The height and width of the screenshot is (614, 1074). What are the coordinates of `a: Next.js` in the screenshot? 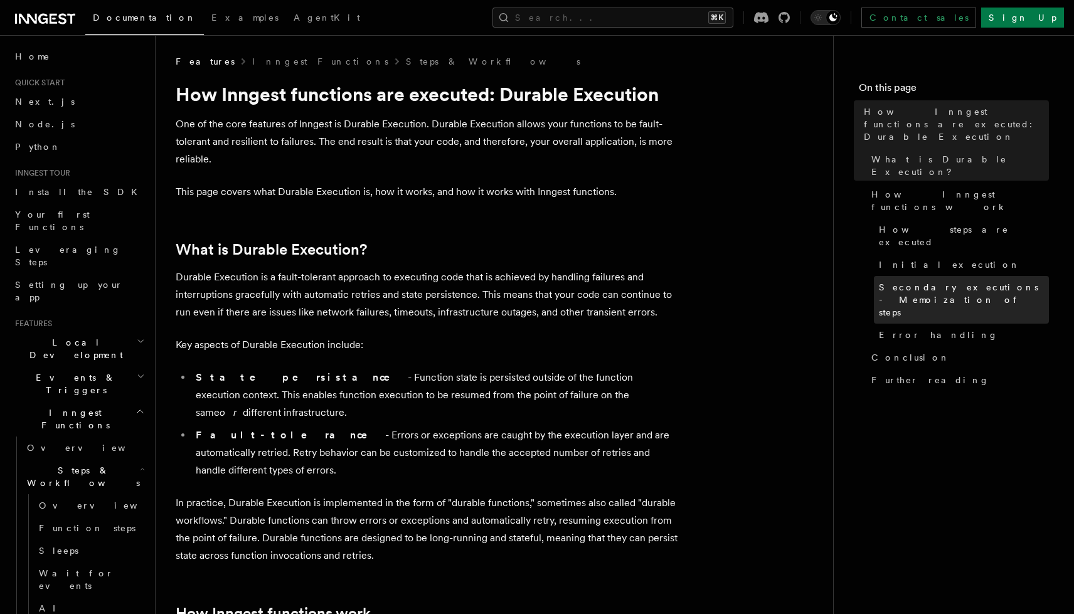 It's located at (78, 102).